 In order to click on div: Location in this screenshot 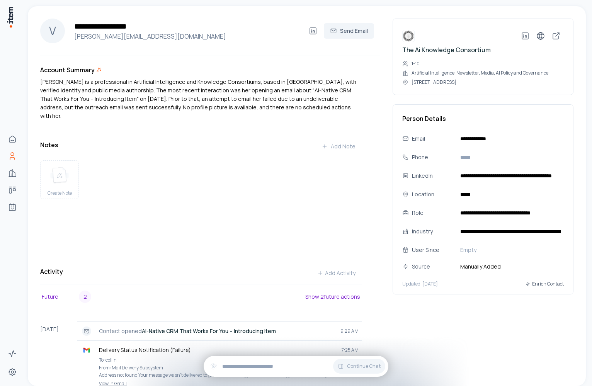, I will do `click(433, 194)`.